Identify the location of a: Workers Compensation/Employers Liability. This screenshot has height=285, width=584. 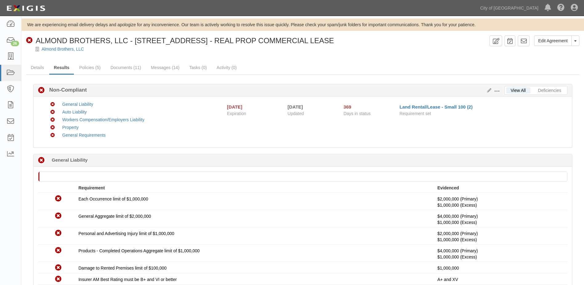
(103, 119).